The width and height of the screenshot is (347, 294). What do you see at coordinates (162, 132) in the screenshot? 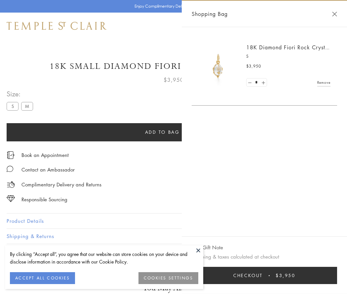
I see `span: Add to bag` at bounding box center [162, 132].